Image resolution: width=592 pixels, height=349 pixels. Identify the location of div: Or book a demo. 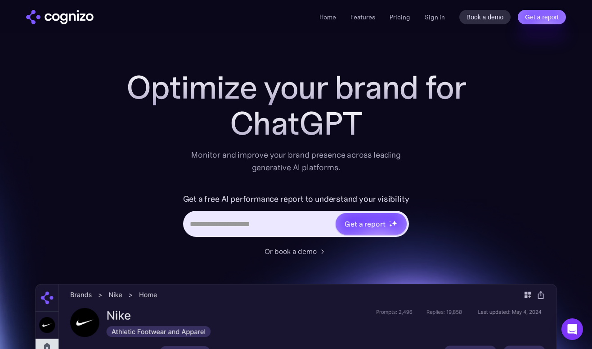
(291, 251).